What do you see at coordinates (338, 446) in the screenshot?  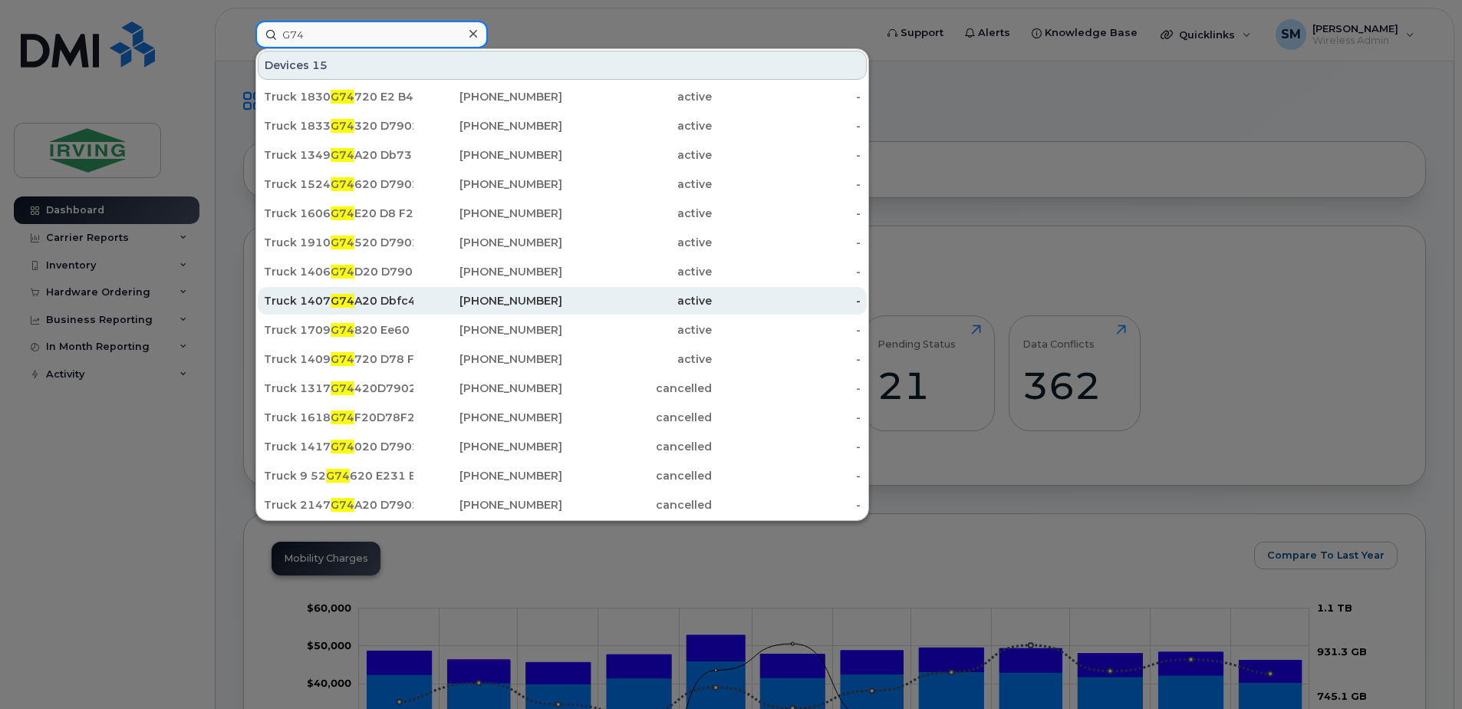 I see `div: Truck 1417 020 D7902 B` at bounding box center [338, 446].